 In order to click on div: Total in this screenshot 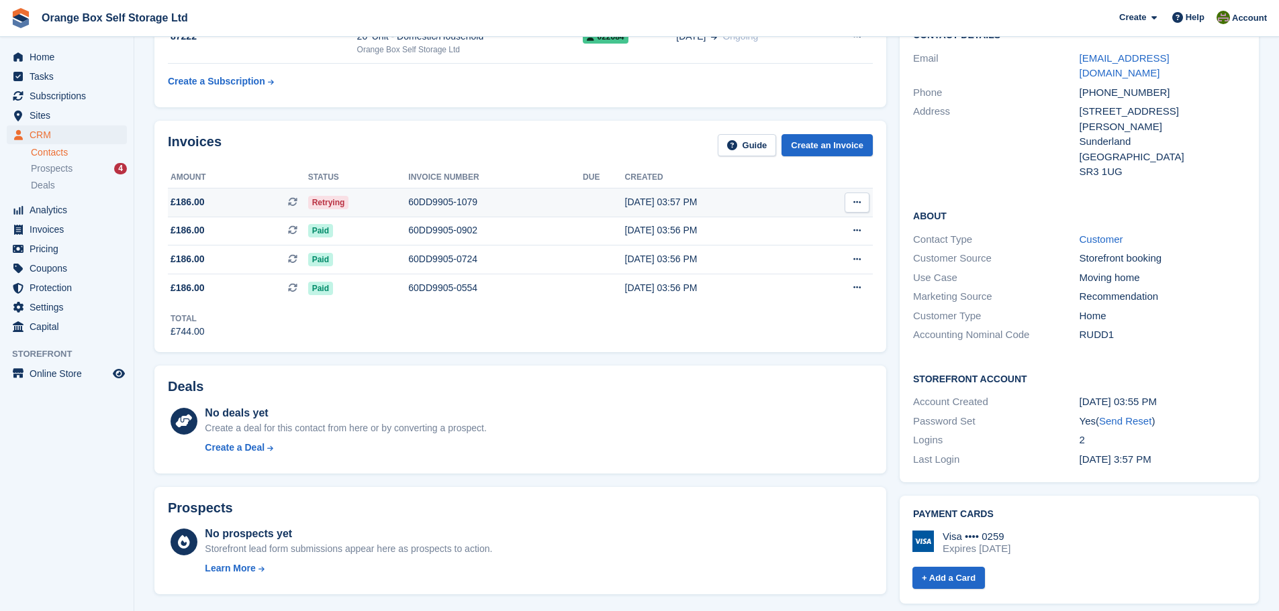, I will do `click(187, 319)`.